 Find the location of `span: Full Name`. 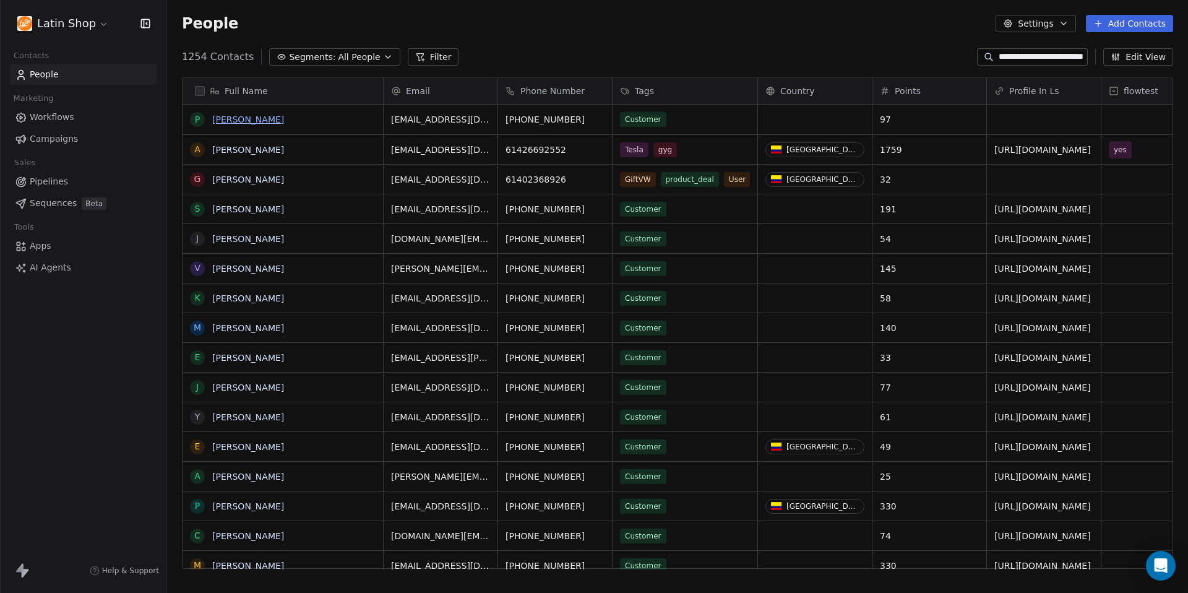

span: Full Name is located at coordinates (246, 91).